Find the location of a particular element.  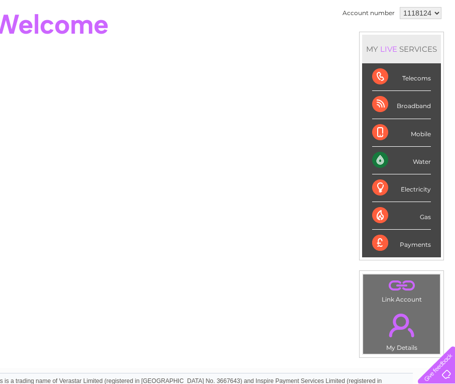

span: 0333 014 3131 is located at coordinates (301, 11).